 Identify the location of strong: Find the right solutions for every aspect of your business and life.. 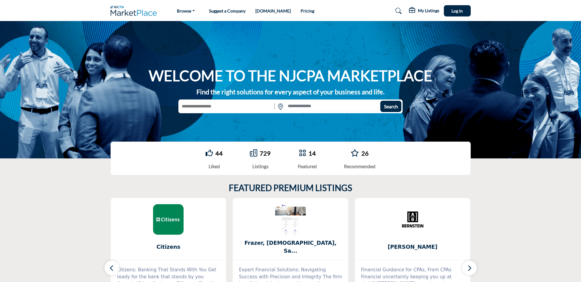
(291, 92).